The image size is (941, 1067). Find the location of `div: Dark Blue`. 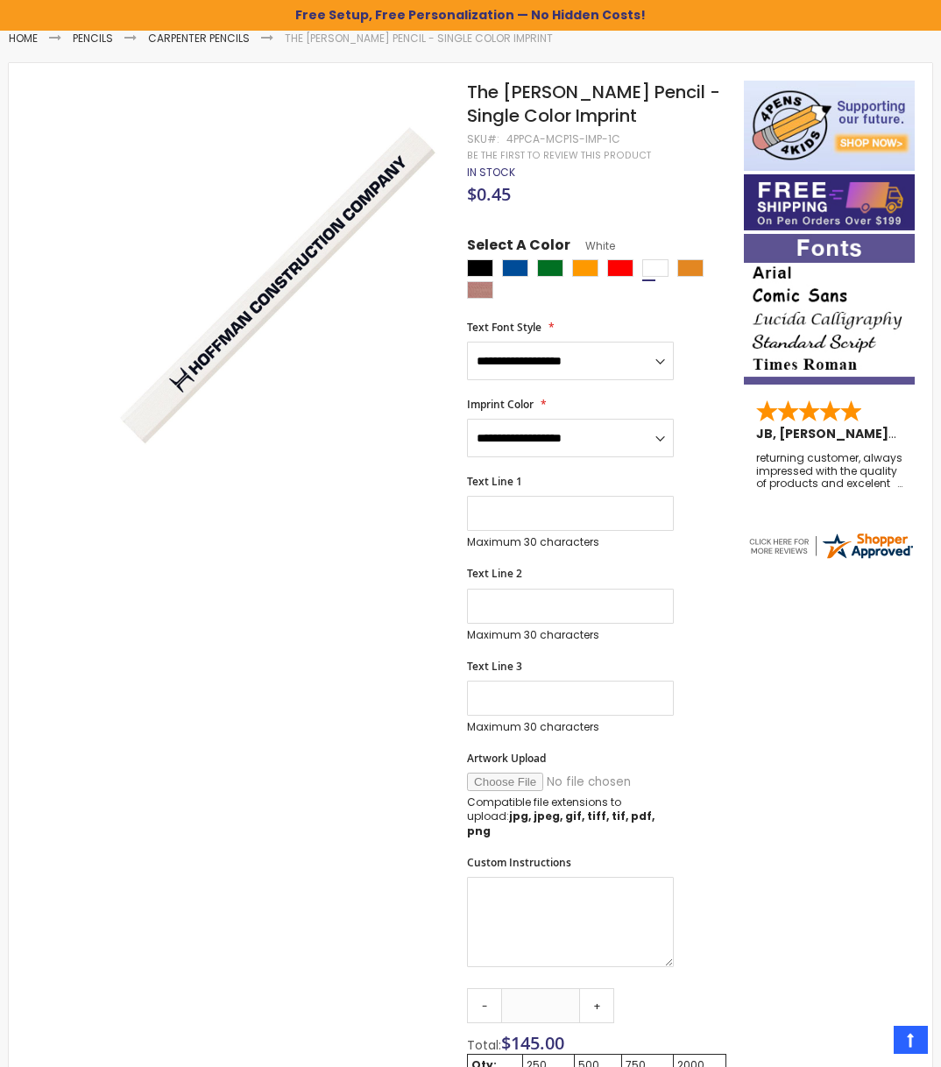

div: Dark Blue is located at coordinates (515, 268).